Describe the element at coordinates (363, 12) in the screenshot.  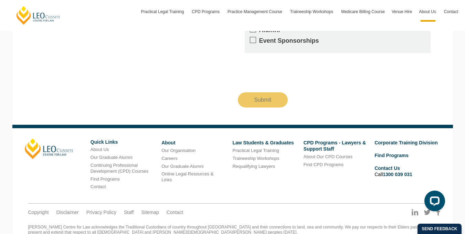
I see `a: Medicare Billing Course` at that location.